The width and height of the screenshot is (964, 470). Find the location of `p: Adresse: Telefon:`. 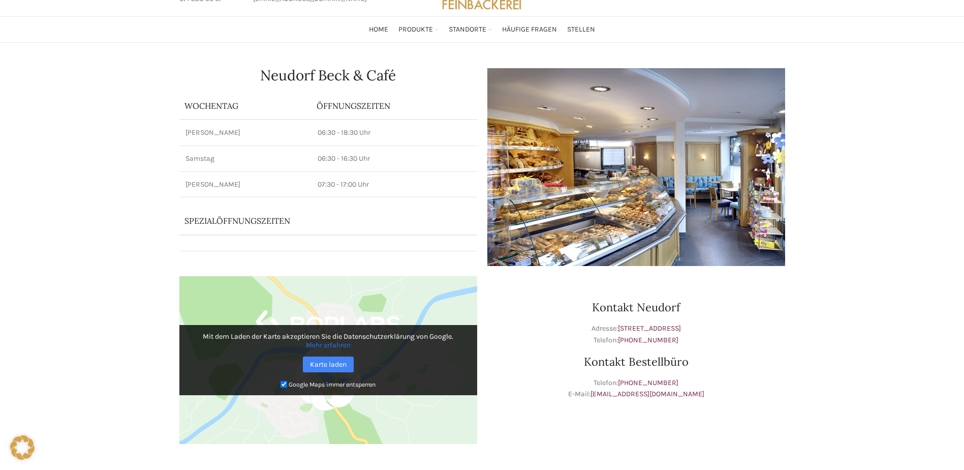

p: Adresse: Telefon: is located at coordinates (637, 334).